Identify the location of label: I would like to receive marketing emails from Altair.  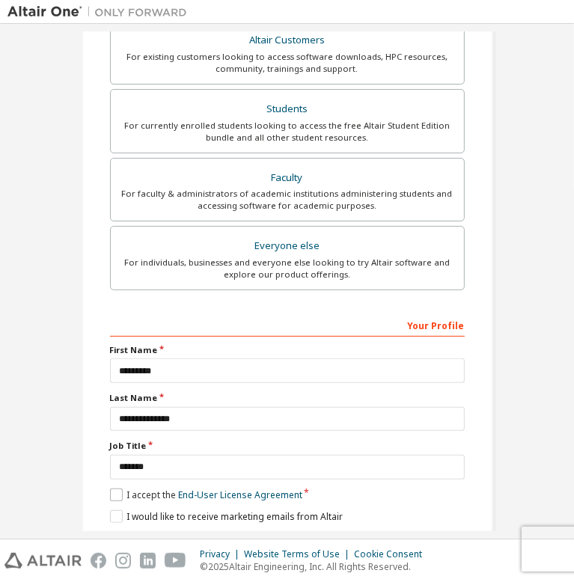
(226, 516).